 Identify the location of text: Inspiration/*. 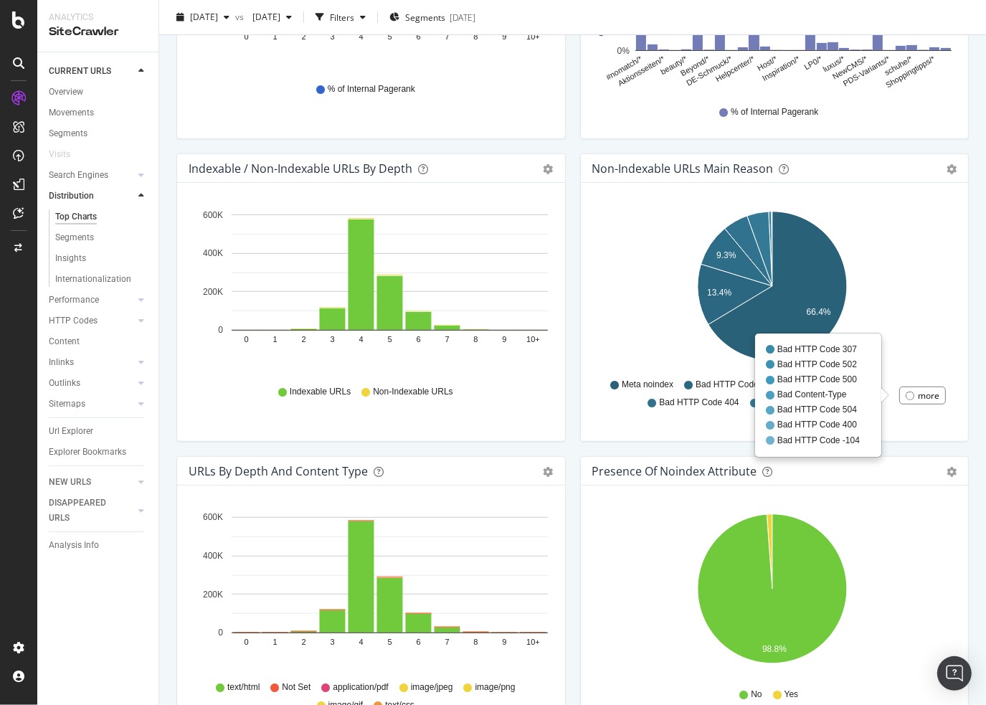
(780, 69).